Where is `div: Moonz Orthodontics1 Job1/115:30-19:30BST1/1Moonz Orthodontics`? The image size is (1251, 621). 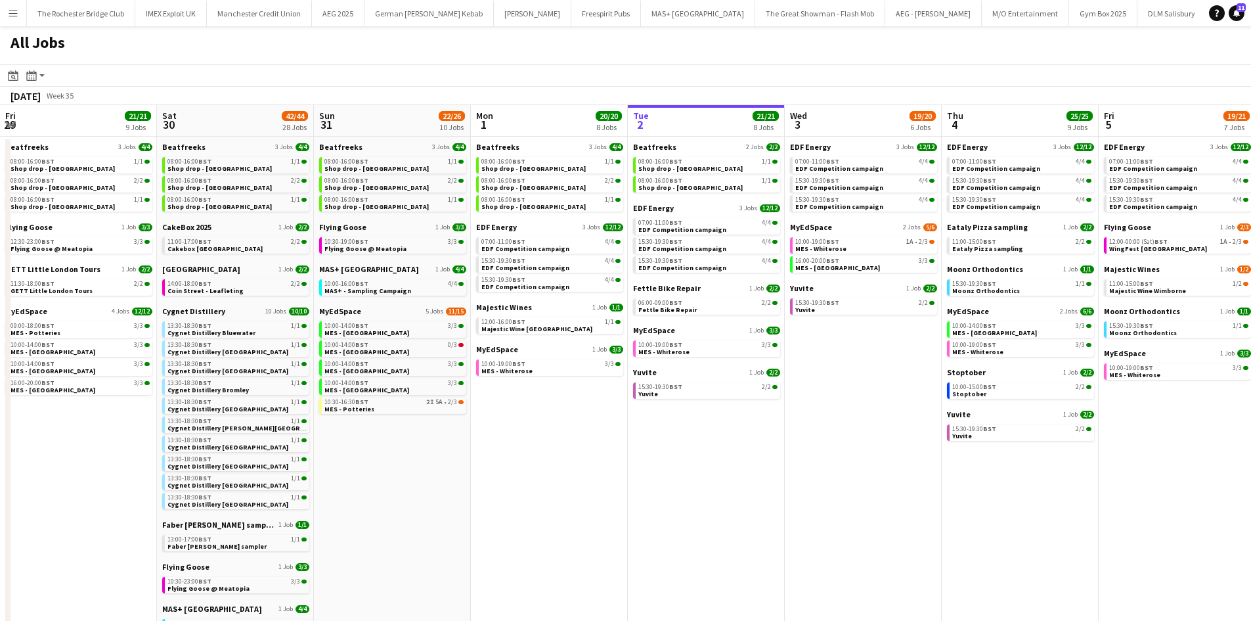 div: Moonz Orthodontics1 Job1/115:30-19:30BST1/1Moonz Orthodontics is located at coordinates (1021, 285).